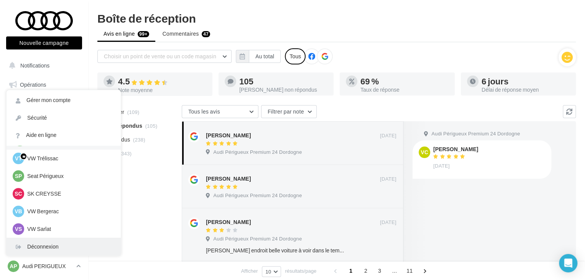 This screenshot has width=585, height=280. What do you see at coordinates (526, 81) in the screenshot?
I see `div: 6 jours` at bounding box center [526, 81].